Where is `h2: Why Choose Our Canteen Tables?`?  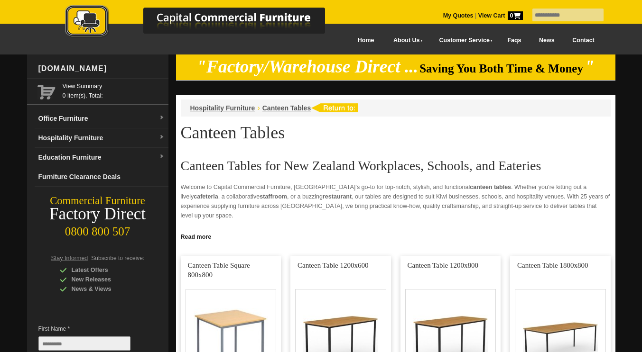
h2: Why Choose Our Canteen Tables? is located at coordinates (396, 235).